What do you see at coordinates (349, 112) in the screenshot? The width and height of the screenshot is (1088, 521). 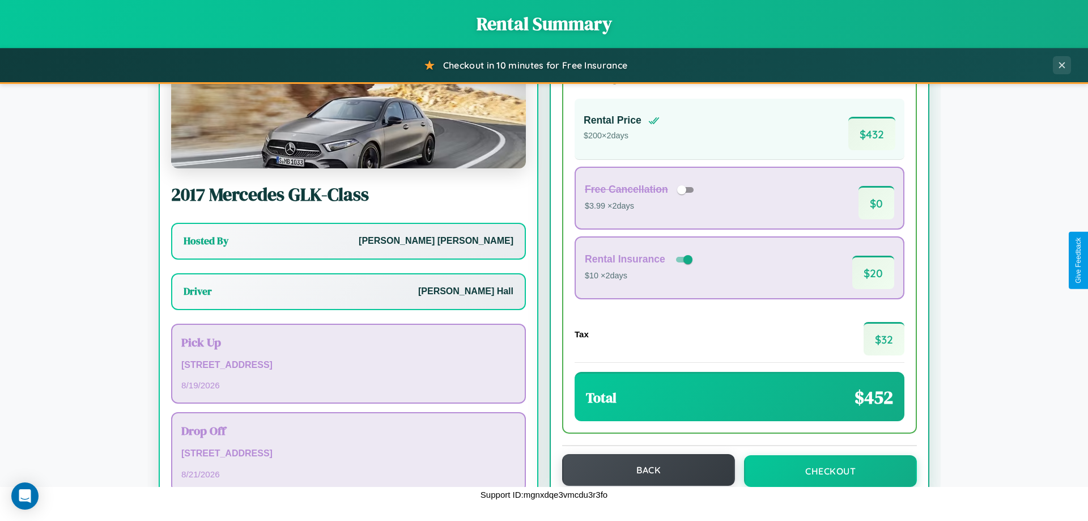 I see `img: Mercedes GLK-Class` at bounding box center [349, 112].